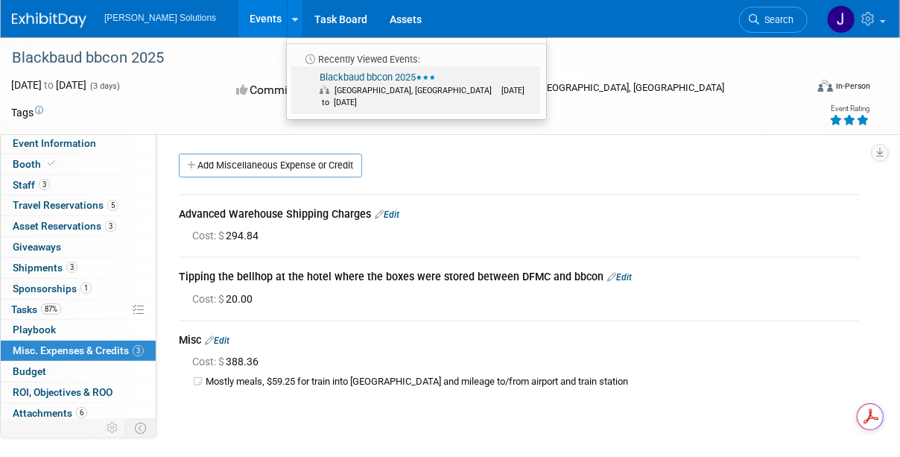 This screenshot has height=457, width=900. What do you see at coordinates (48, 85) in the screenshot?
I see `span: to` at bounding box center [48, 85].